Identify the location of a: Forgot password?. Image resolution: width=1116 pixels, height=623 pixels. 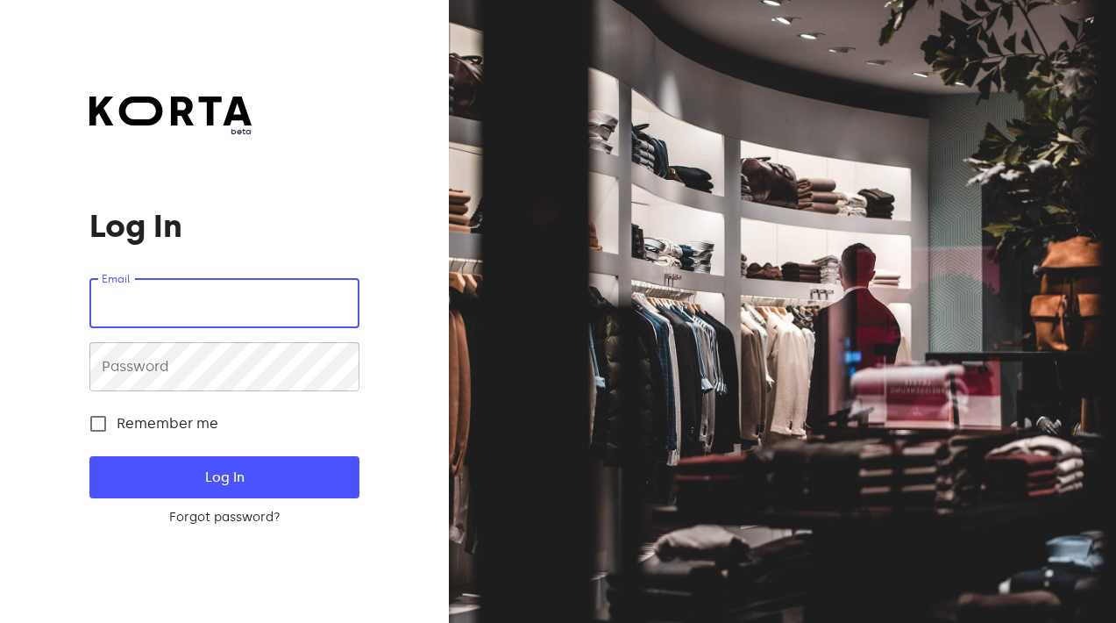
(224, 517).